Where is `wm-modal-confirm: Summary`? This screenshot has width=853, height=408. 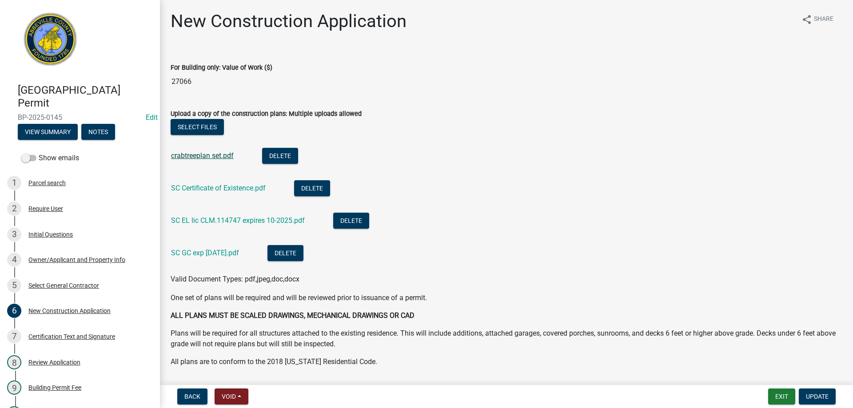
wm-modal-confirm: Summary is located at coordinates (48, 132).